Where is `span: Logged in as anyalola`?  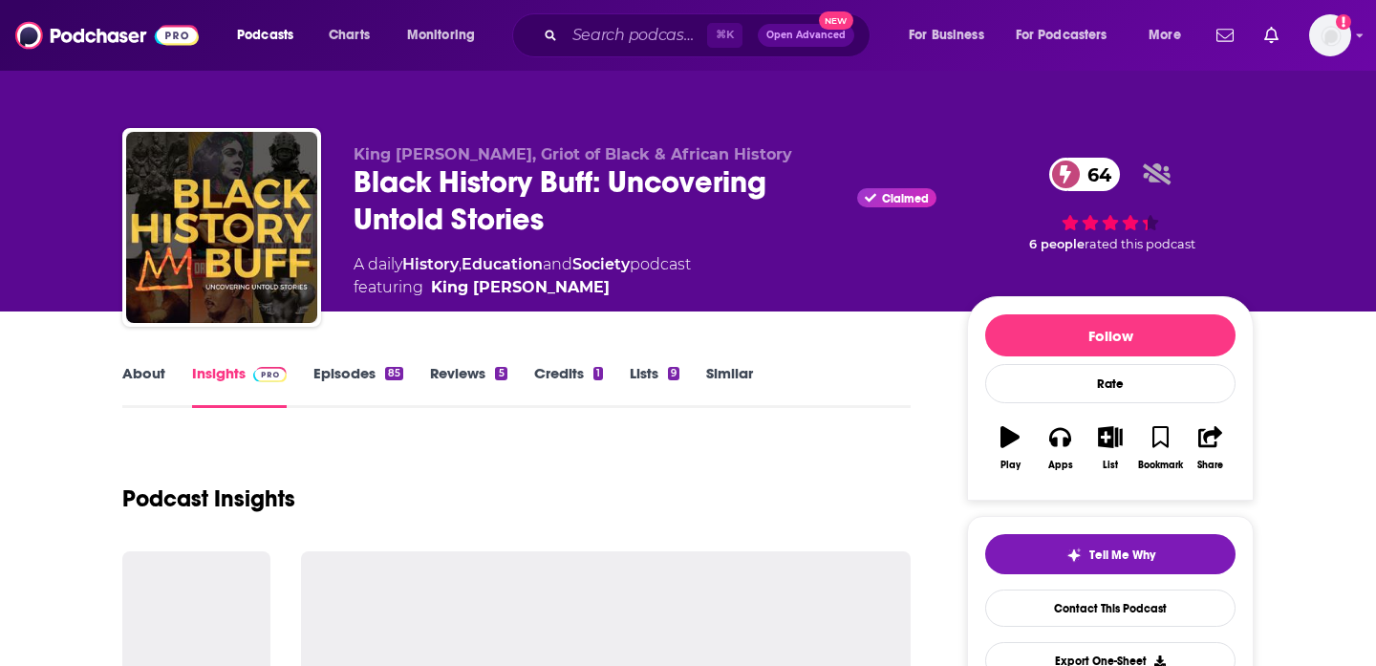 span: Logged in as anyalola is located at coordinates (1330, 35).